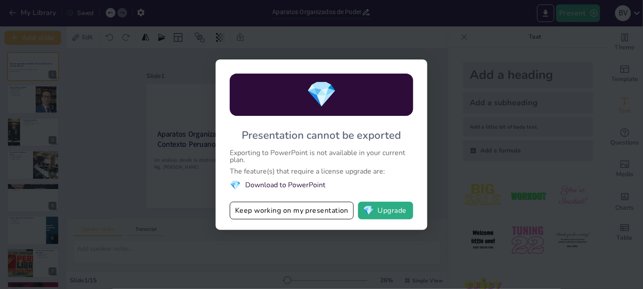  Describe the element at coordinates (322, 172) in the screenshot. I see `div: The feature(s) that require a license upgrade are:` at that location.